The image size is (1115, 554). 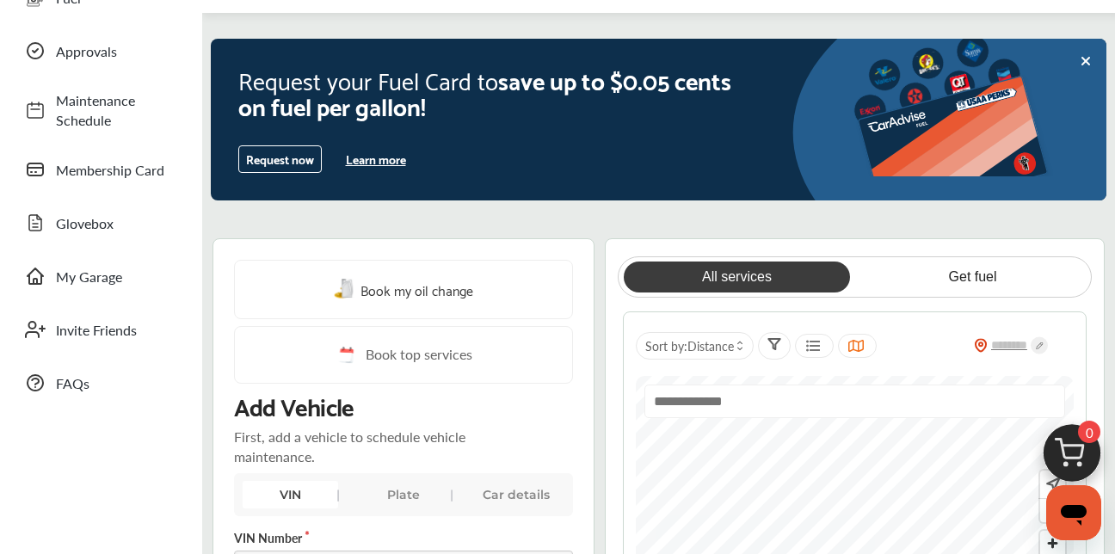 What do you see at coordinates (689, 346) in the screenshot?
I see `span: Sort by :` at bounding box center [689, 346].